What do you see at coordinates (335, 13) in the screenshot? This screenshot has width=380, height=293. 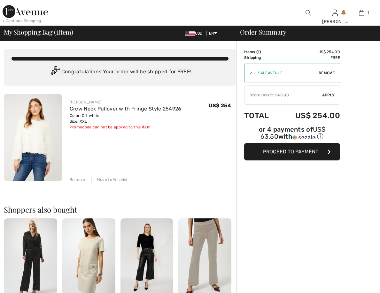 I see `img: My Info` at bounding box center [335, 13].